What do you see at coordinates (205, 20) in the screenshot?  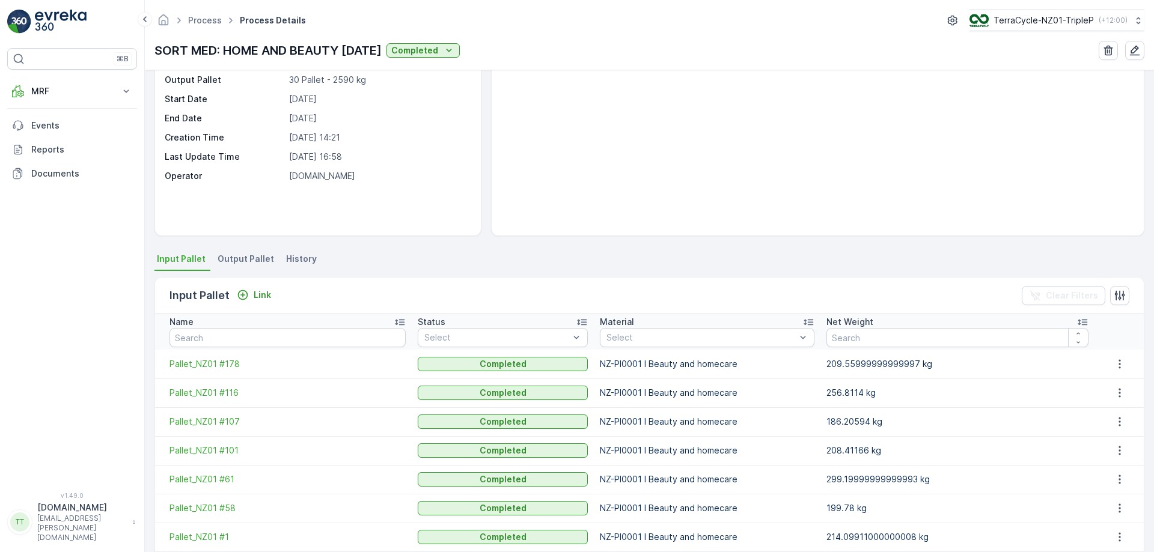 I see `a: Process` at bounding box center [205, 20].